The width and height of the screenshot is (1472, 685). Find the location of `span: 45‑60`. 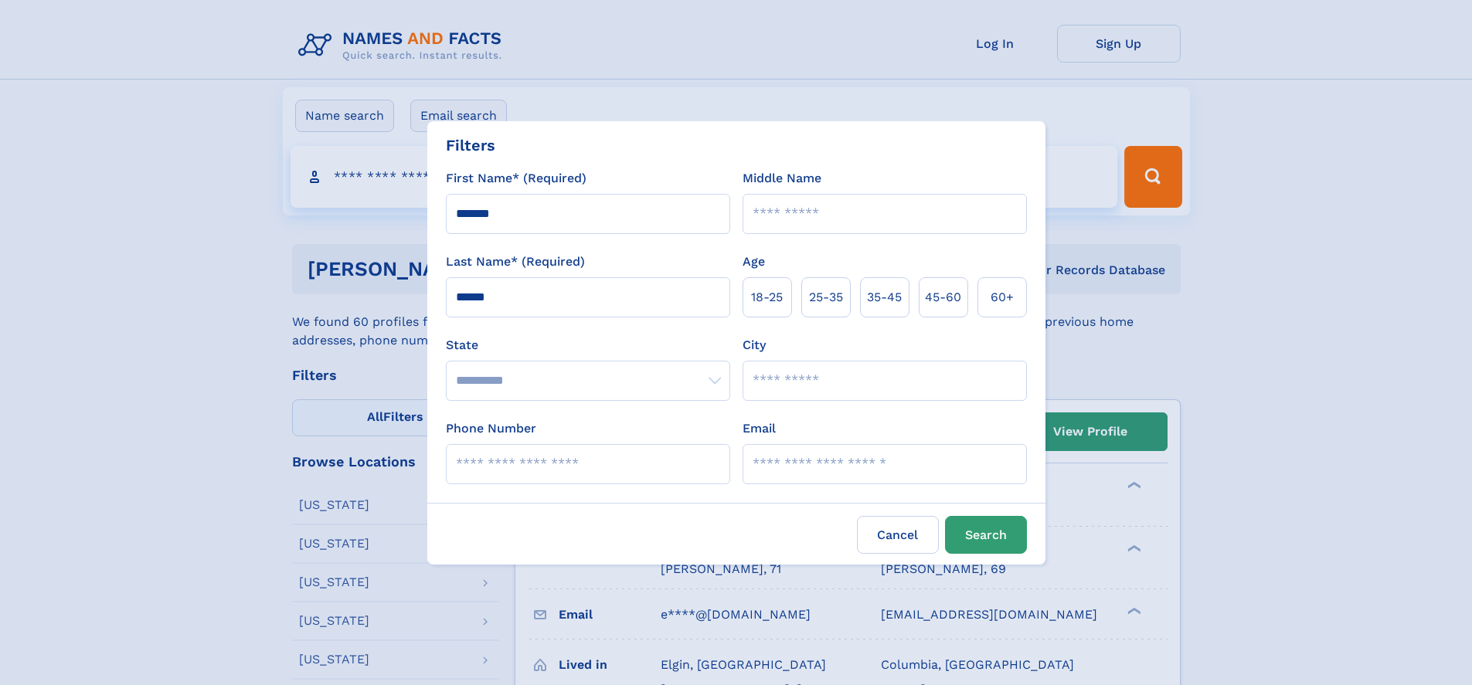

span: 45‑60 is located at coordinates (943, 297).